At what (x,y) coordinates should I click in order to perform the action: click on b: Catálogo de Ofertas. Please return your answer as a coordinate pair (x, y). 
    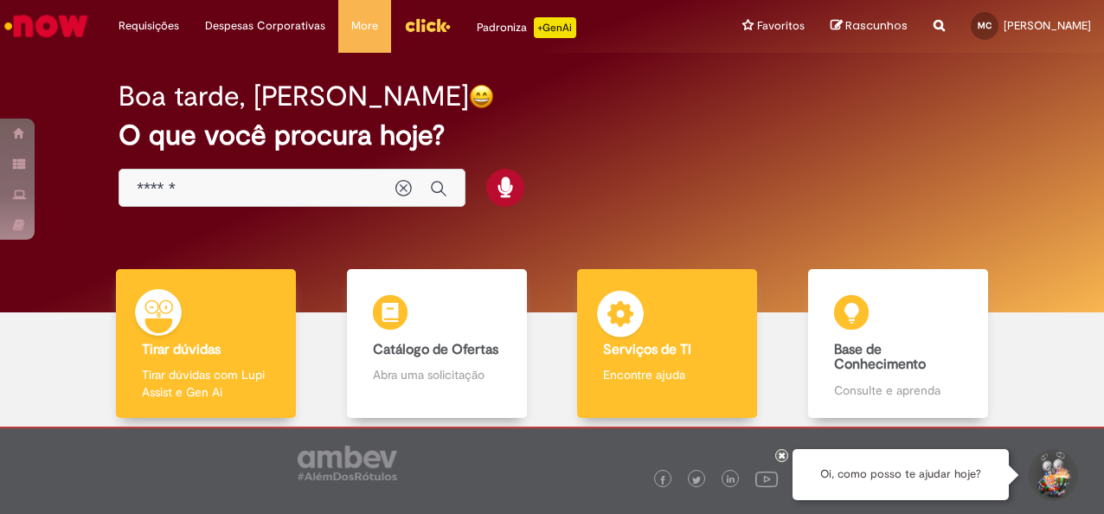
    Looking at the image, I should click on (435, 350).